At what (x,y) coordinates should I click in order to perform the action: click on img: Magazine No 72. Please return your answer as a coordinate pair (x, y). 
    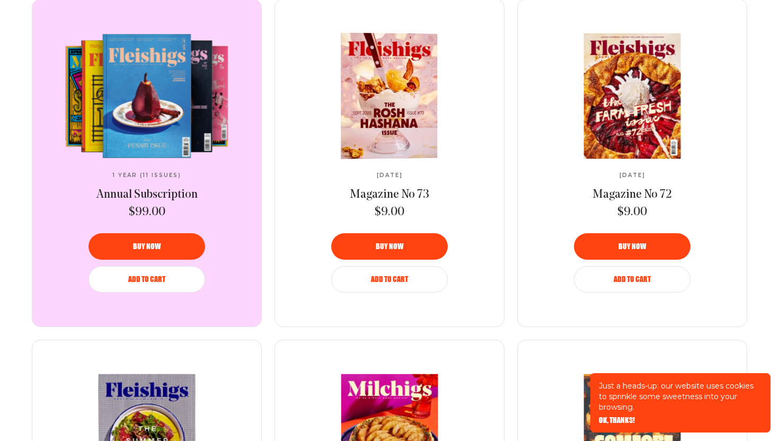
    Looking at the image, I should click on (632, 95).